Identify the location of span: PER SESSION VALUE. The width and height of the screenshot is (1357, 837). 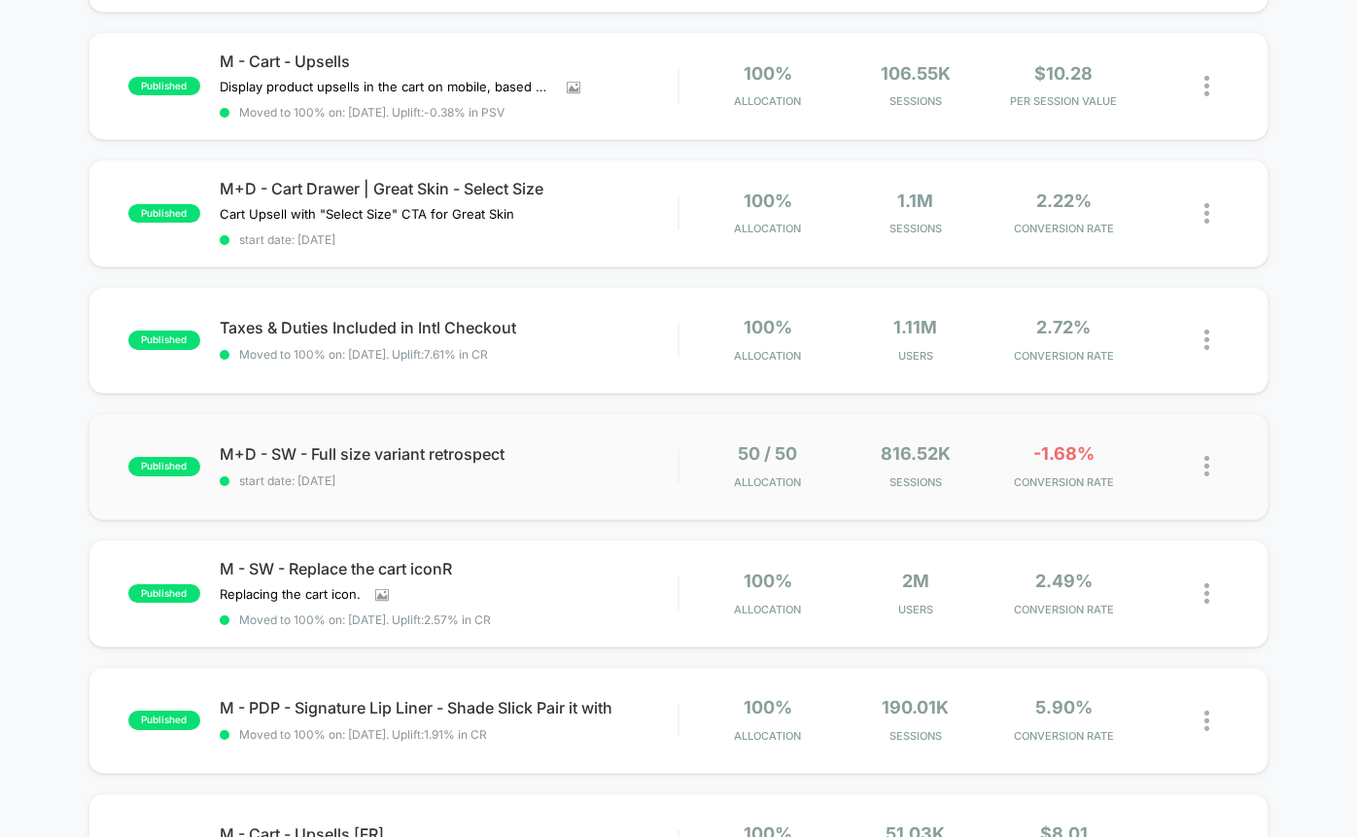
(1063, 101).